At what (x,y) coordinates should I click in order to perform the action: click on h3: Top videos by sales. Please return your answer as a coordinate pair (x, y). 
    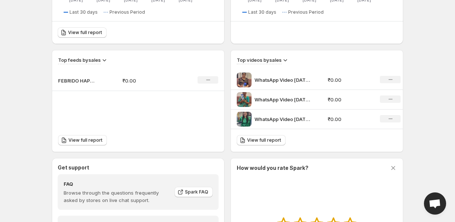
    Looking at the image, I should click on (259, 60).